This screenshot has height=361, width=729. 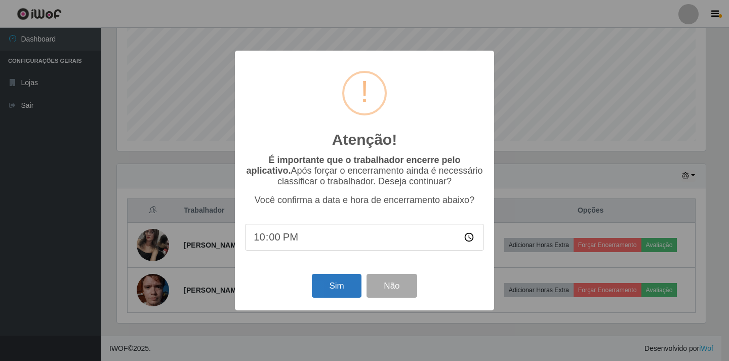 What do you see at coordinates (364, 200) in the screenshot?
I see `p: Você confirma a data e hora de encerramento abaixo?` at bounding box center [364, 200].